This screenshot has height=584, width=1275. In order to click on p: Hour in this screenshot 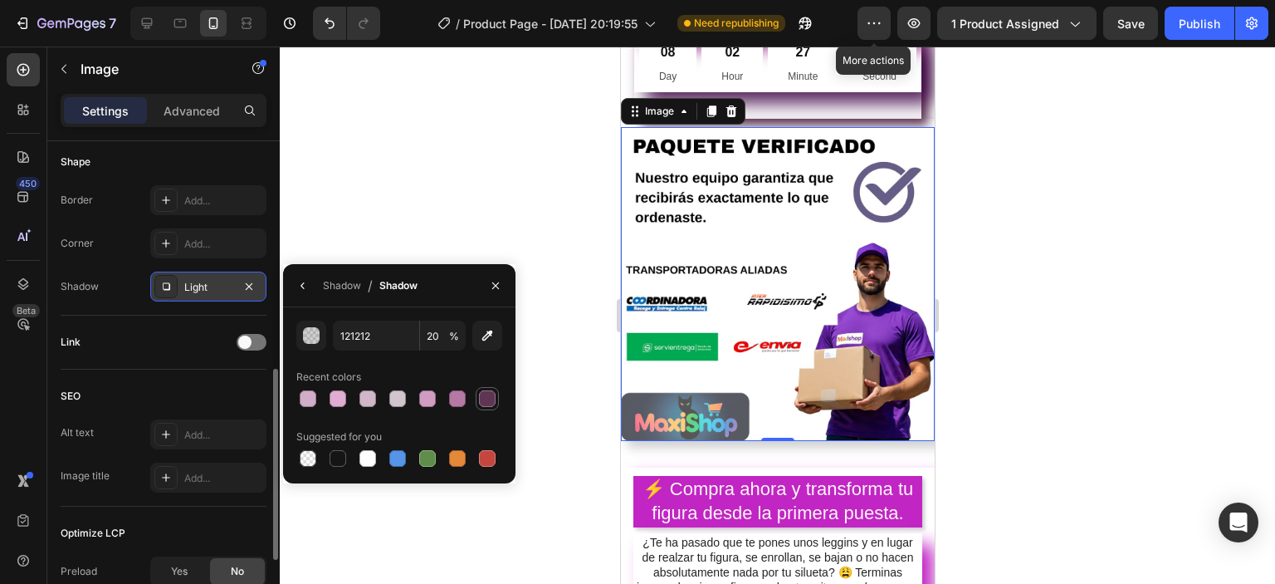, I will do `click(111, 31)`.